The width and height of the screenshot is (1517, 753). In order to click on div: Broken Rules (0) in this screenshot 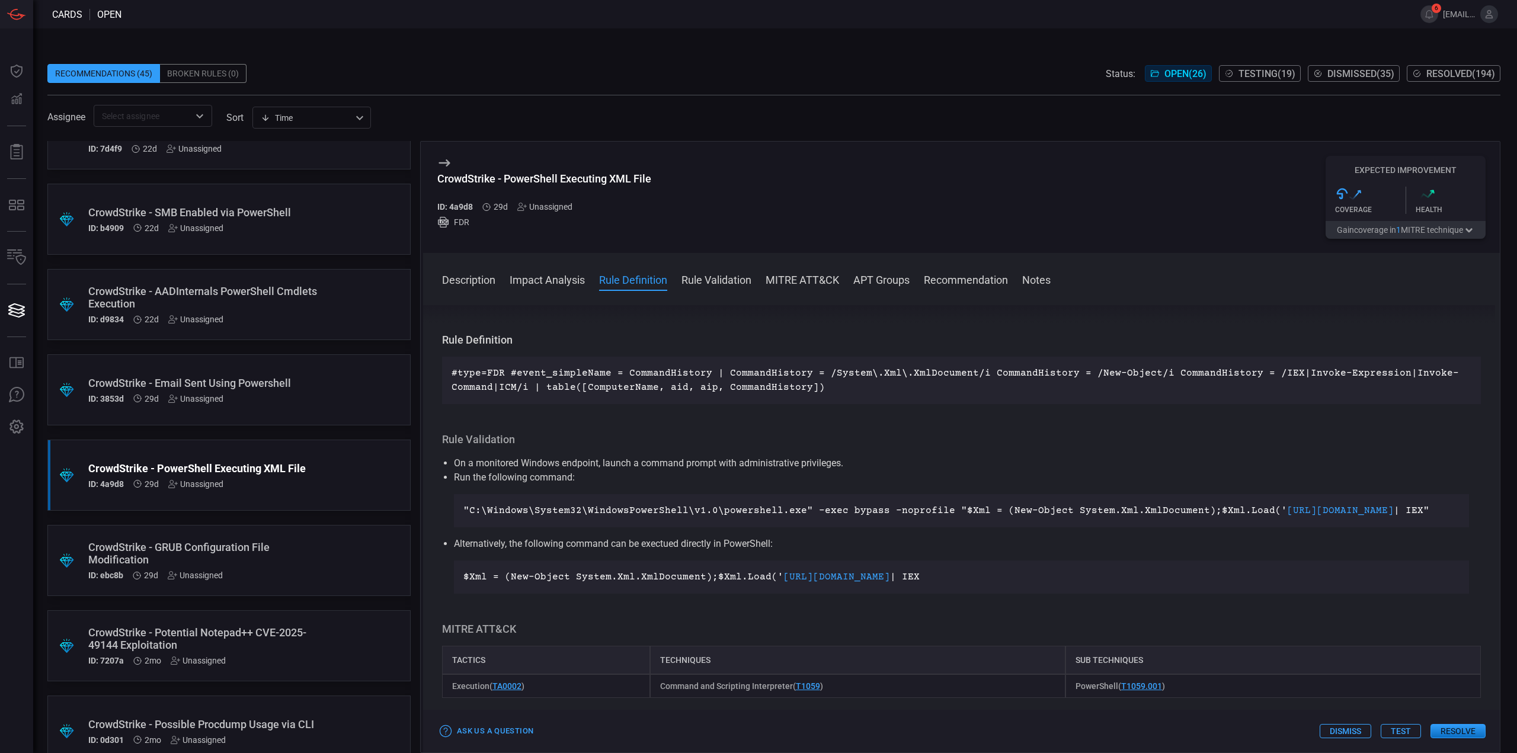, I will do `click(203, 73)`.